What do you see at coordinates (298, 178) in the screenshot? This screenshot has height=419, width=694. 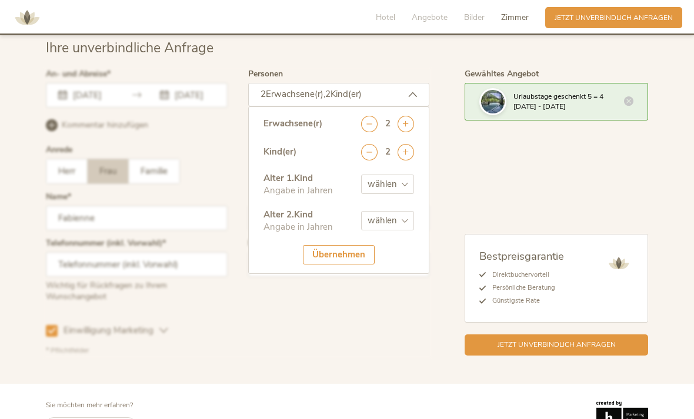 I see `div: Alter 1 . Kind` at bounding box center [298, 178].